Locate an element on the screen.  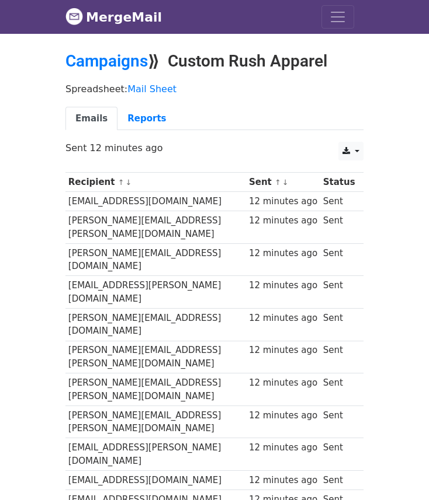
a: Reports is located at coordinates (147, 119).